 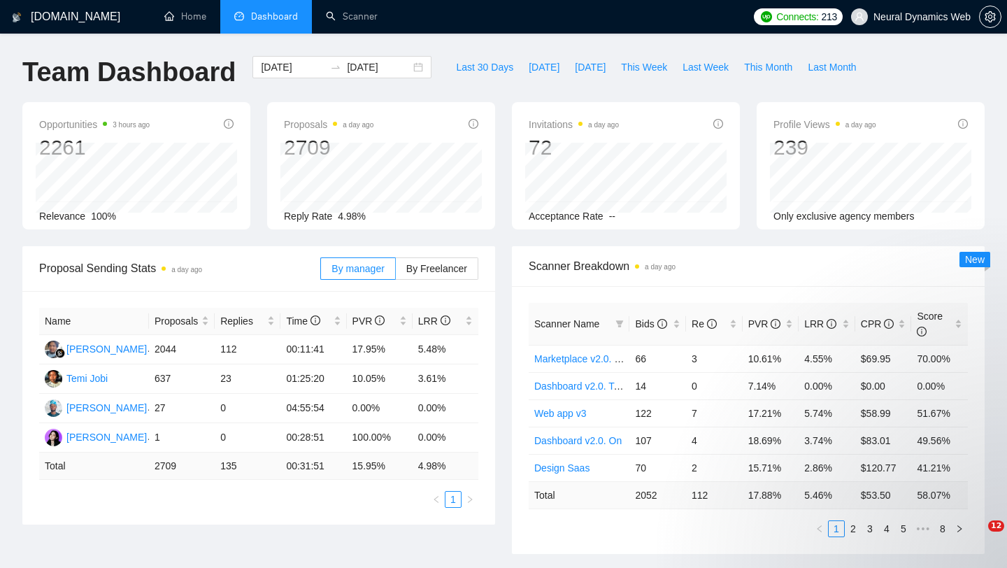 I want to click on span: Connects:, so click(x=797, y=17).